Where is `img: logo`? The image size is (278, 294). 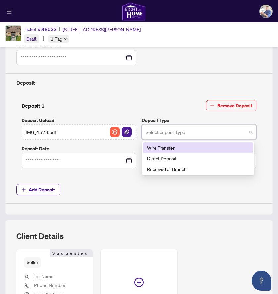 img: logo is located at coordinates (134, 11).